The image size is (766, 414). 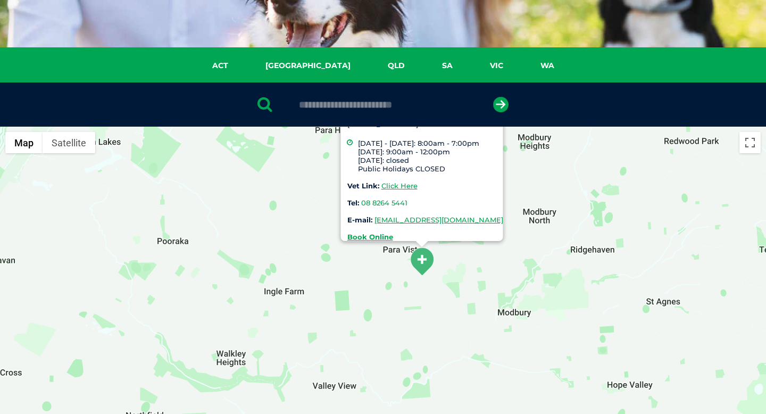 I want to click on a: 08 8264 5441, so click(x=384, y=203).